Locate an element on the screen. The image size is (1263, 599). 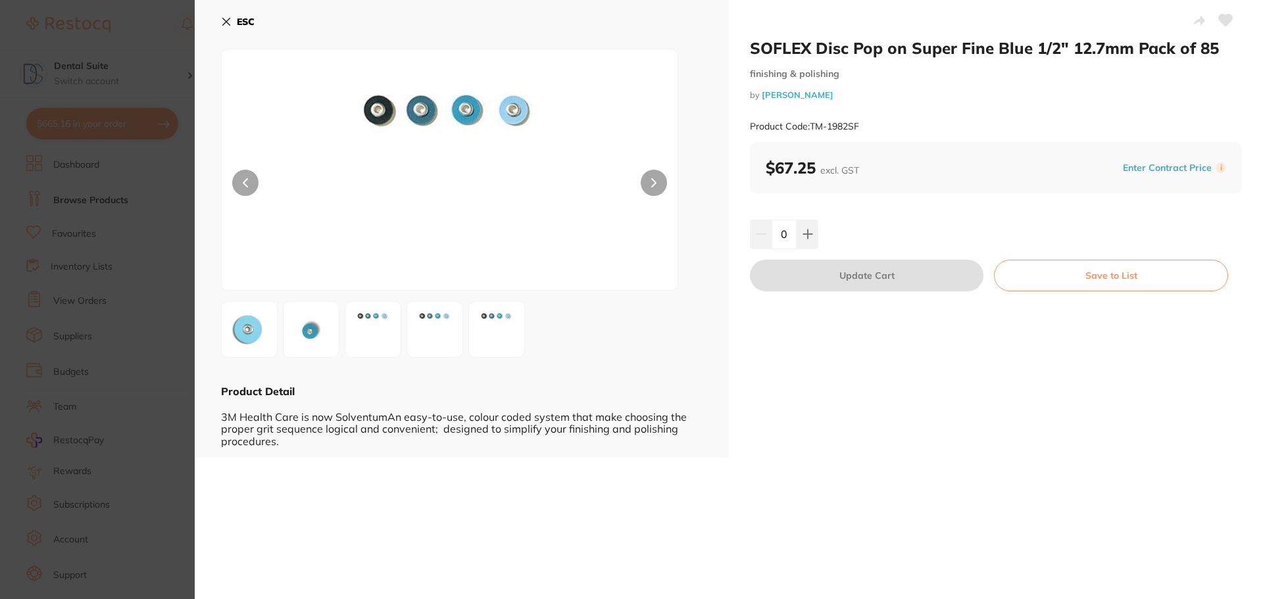
img: Rl80LmpwZw is located at coordinates (435, 330).